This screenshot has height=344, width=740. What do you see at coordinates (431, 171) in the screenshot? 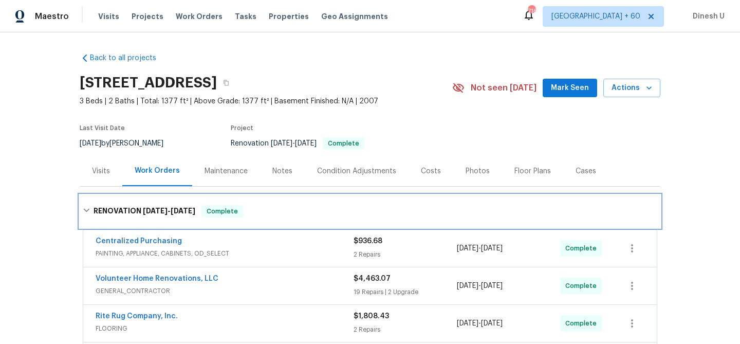
I see `div: Costs` at bounding box center [431, 171].